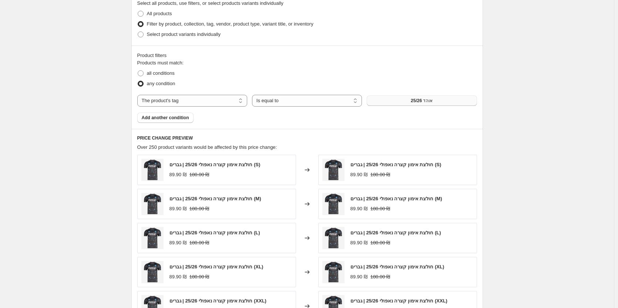 The image size is (618, 308). I want to click on span: Products must match:, so click(161, 63).